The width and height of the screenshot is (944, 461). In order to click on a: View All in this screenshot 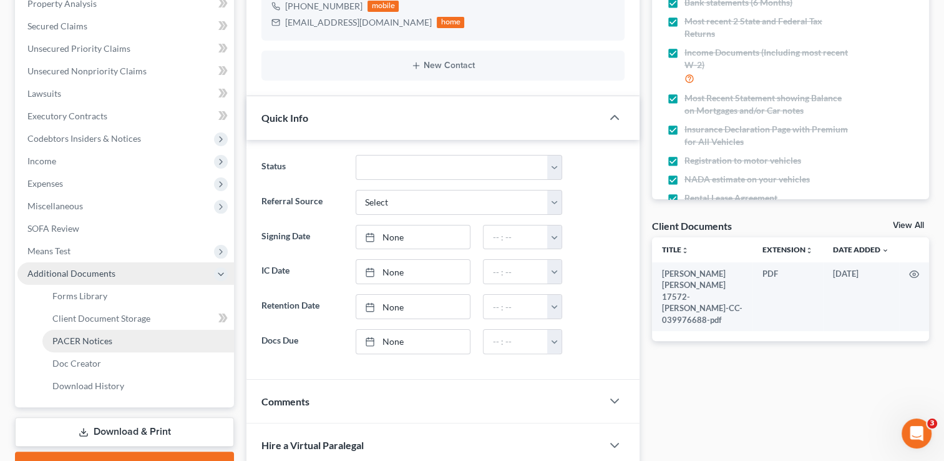, I will do `click(909, 225)`.